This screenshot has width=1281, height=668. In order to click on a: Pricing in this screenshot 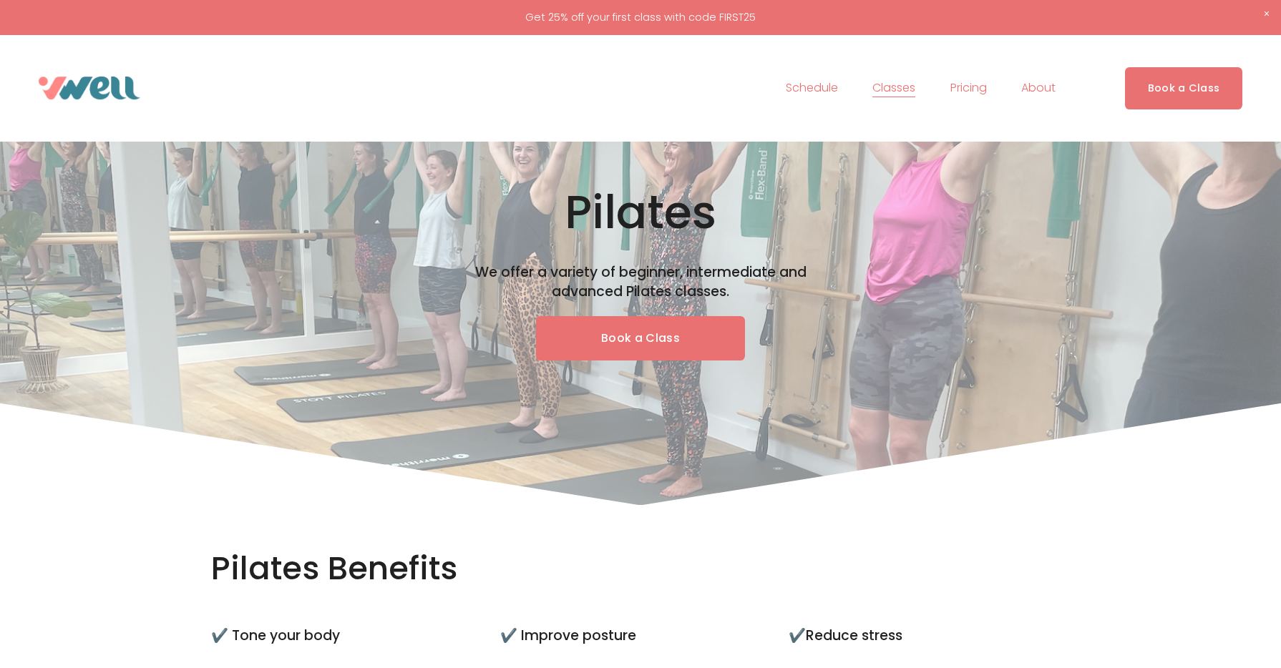, I will do `click(968, 88)`.